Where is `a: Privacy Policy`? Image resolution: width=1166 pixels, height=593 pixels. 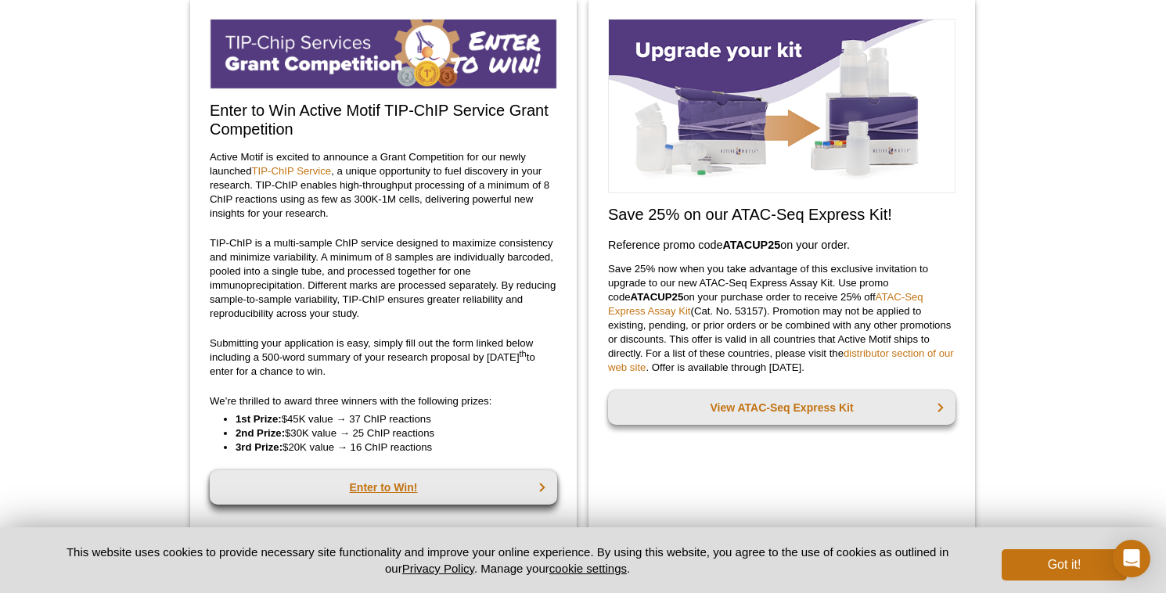 a: Privacy Policy is located at coordinates (438, 568).